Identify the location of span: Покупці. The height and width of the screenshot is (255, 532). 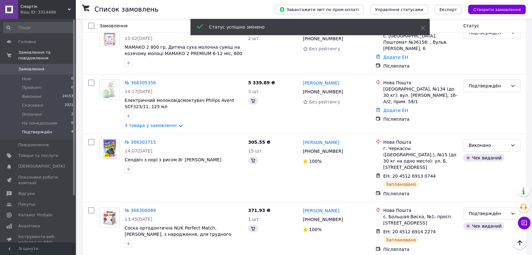
(27, 205).